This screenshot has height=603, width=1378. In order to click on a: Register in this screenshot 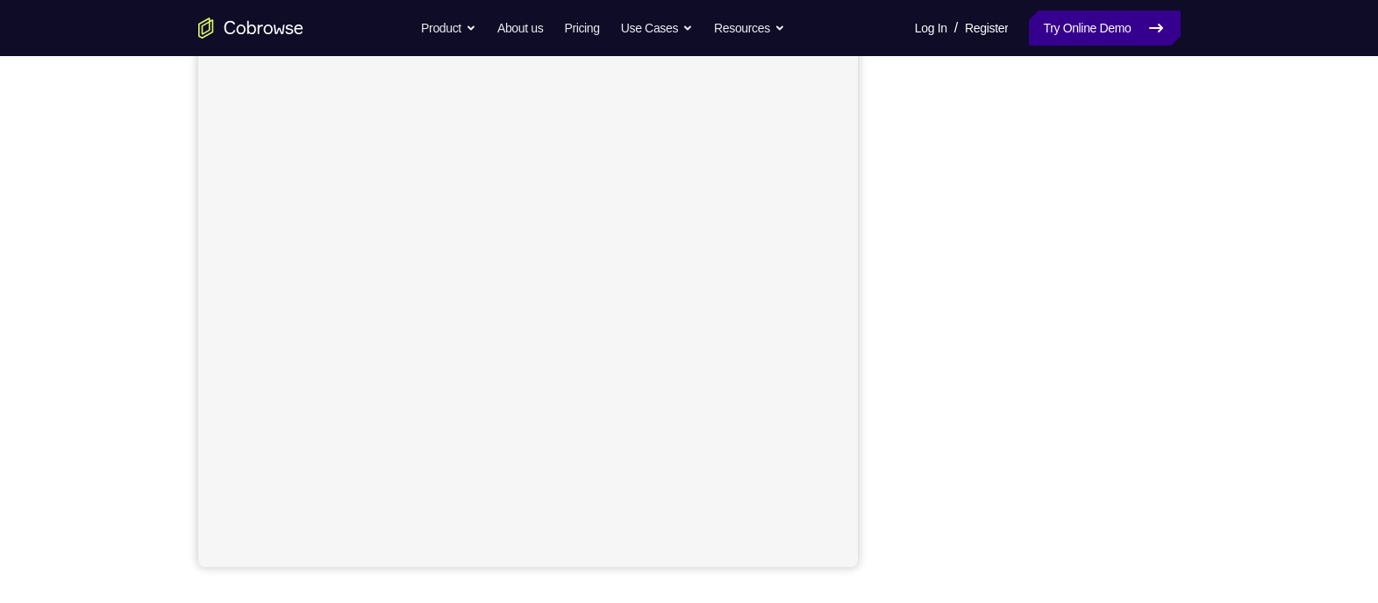, I will do `click(986, 28)`.